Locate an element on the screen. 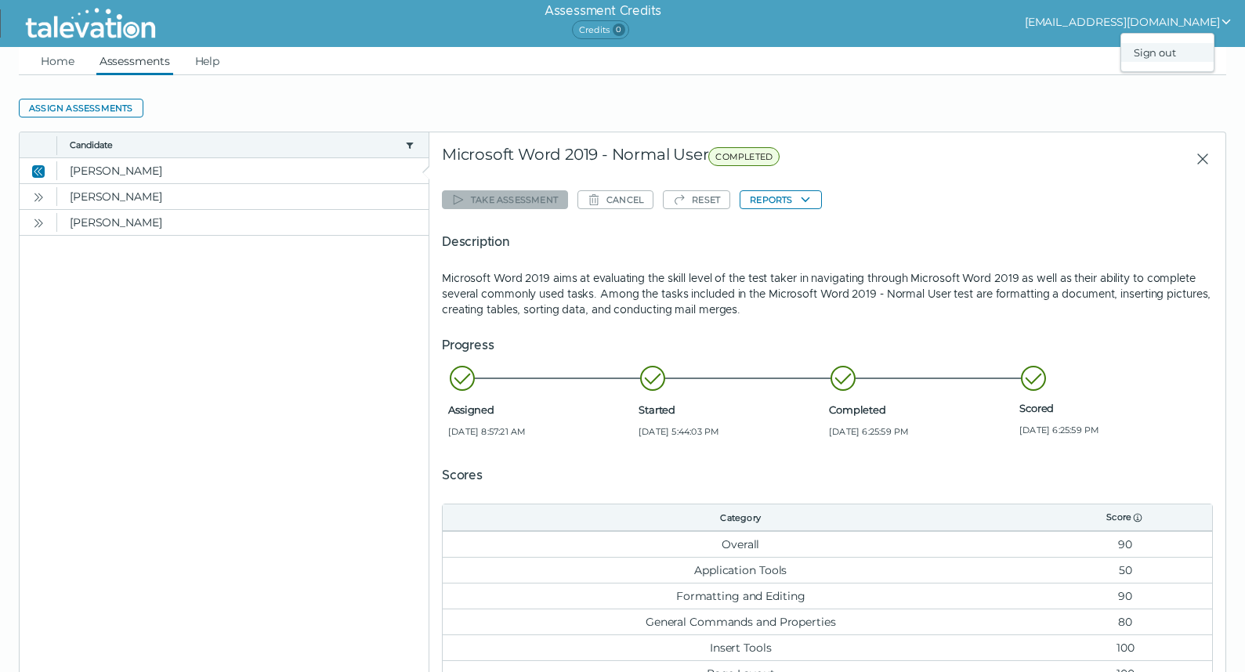 This screenshot has width=1245, height=672. button: Take assessment is located at coordinates (504, 200).